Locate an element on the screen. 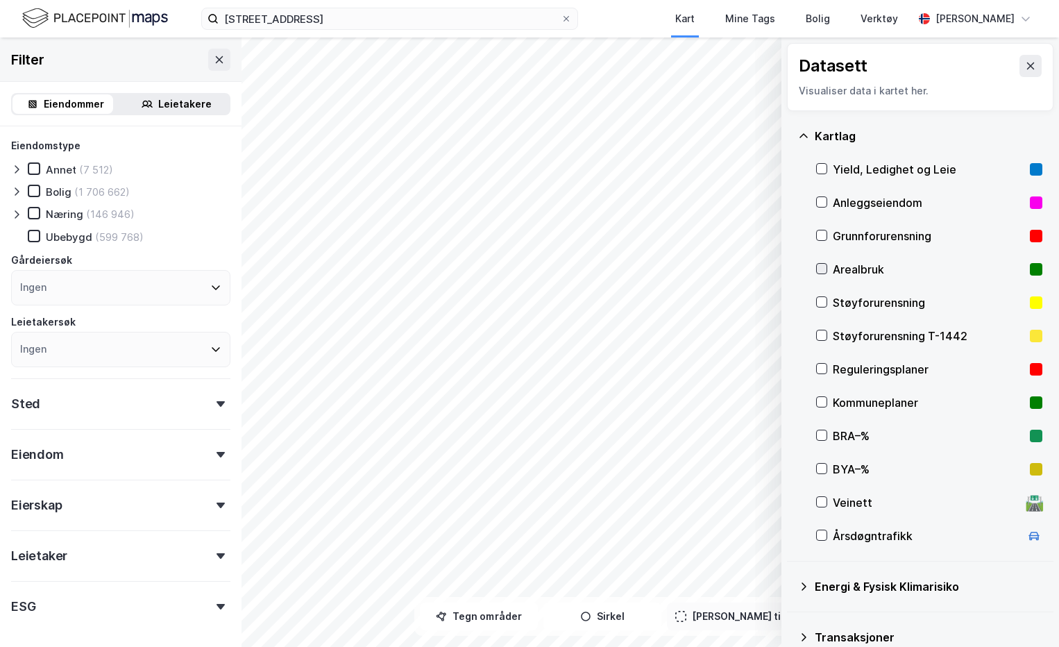 This screenshot has height=647, width=1059. div: BRA–% is located at coordinates (929, 436).